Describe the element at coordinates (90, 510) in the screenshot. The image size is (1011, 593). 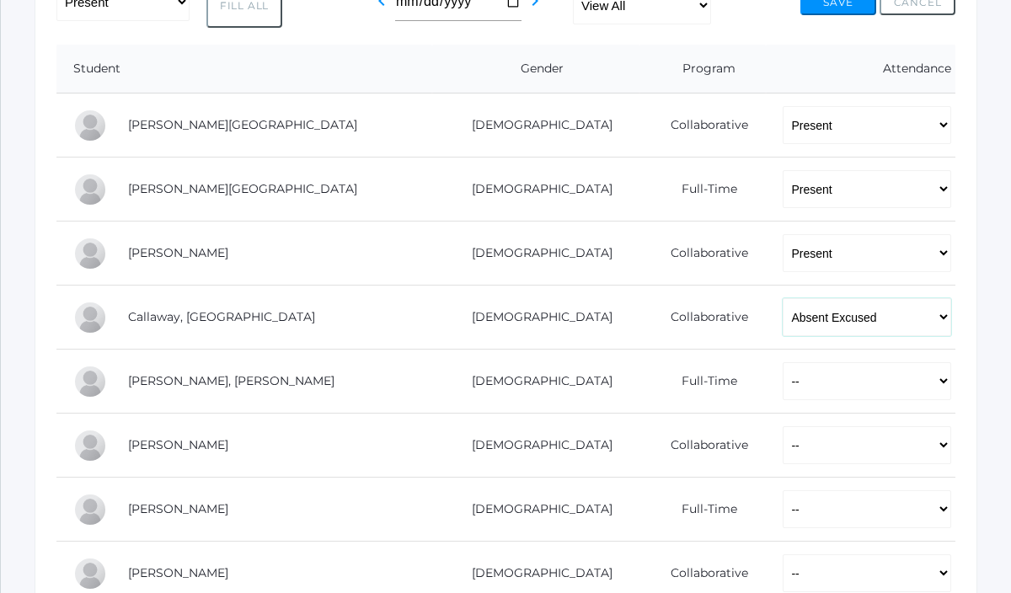
I see `div: Olivia Dainko` at that location.